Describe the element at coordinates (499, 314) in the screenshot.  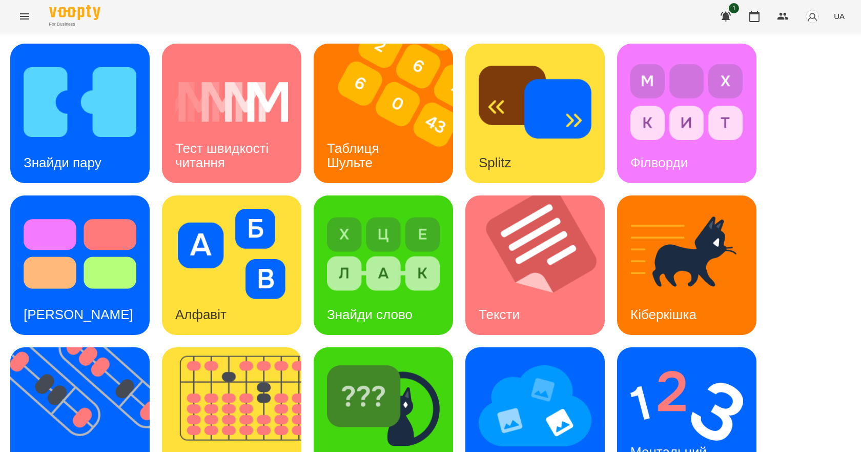
I see `h3: Тексти` at that location.